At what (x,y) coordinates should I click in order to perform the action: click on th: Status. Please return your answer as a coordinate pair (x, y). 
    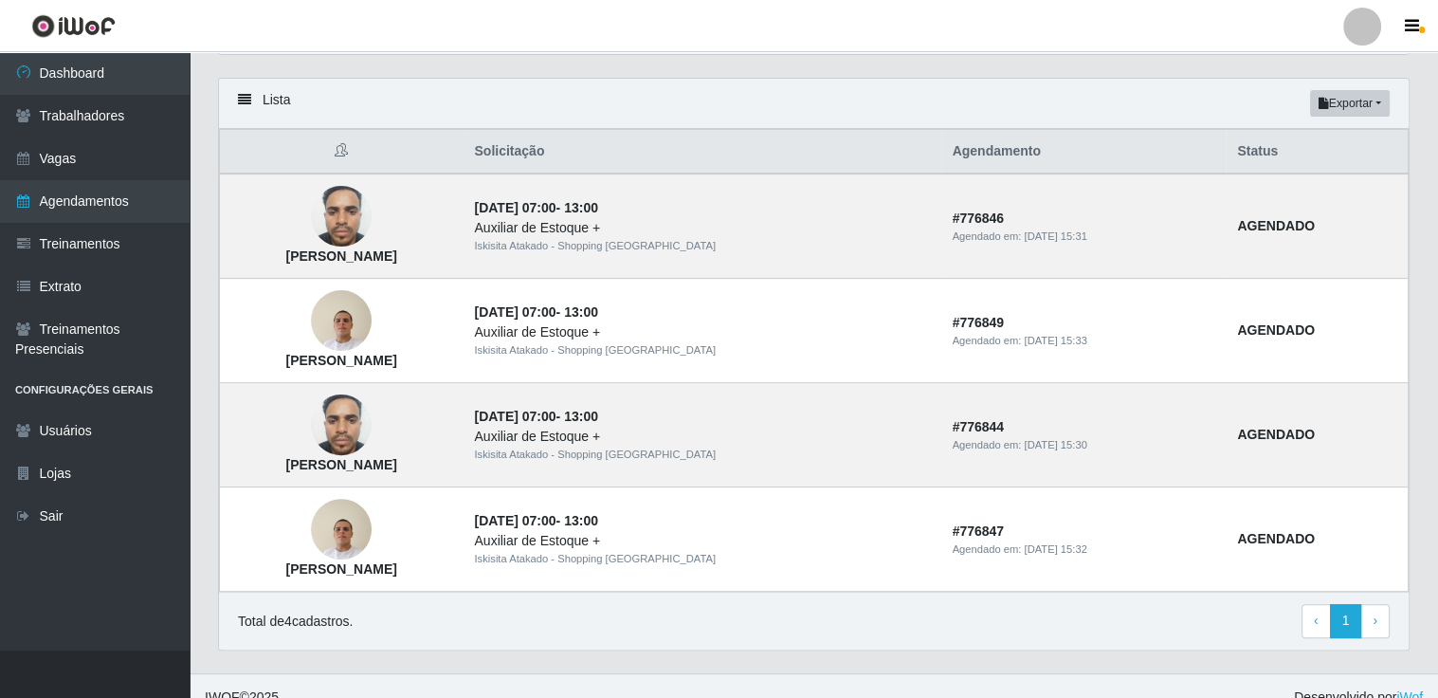
    Looking at the image, I should click on (1317, 152).